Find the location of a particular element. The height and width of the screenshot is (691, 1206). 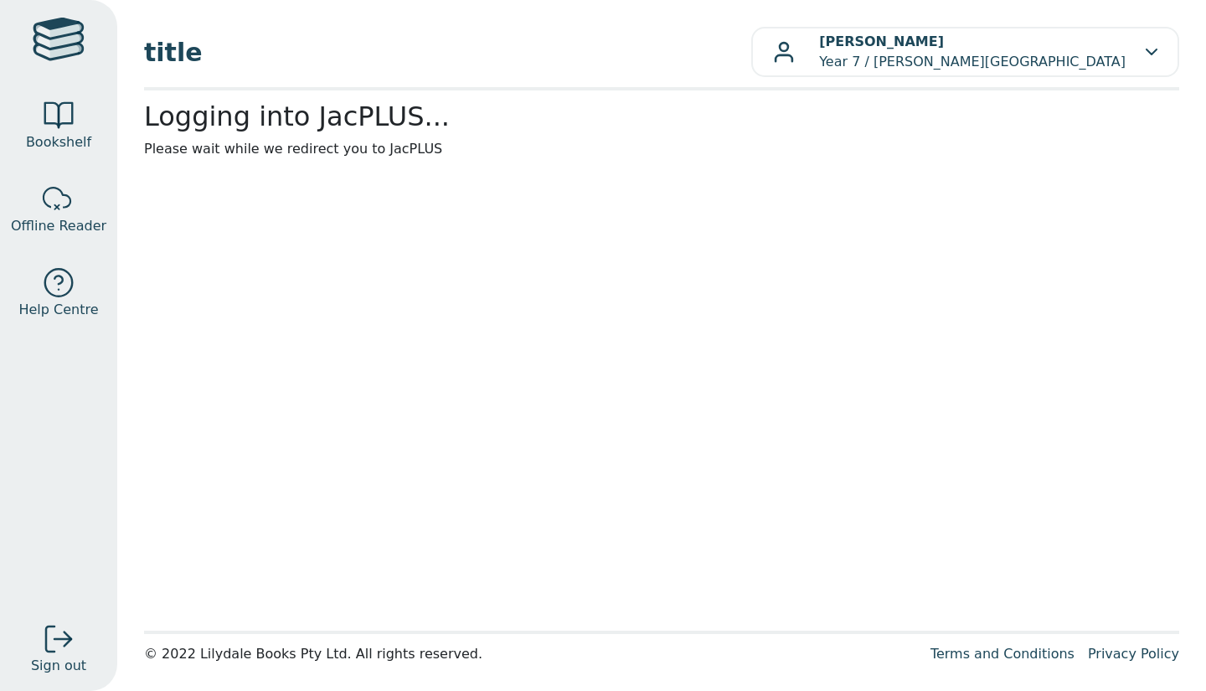

h2: Logging into JacPLUS... is located at coordinates (662, 116).